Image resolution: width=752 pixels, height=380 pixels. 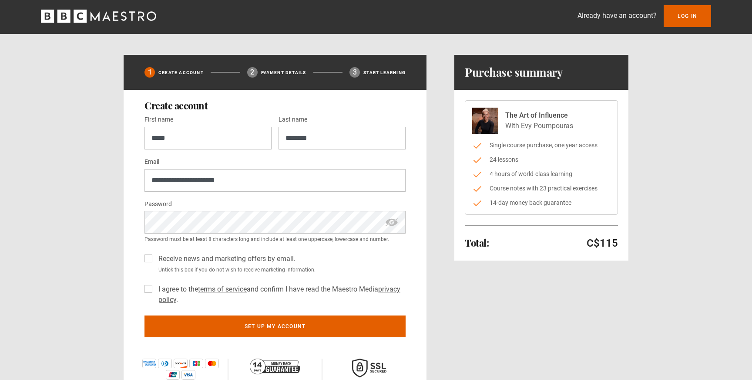 What do you see at coordinates (275, 239) in the screenshot?
I see `small: Password must be at least 8 characters long and include at least one uppercase, lowercase and num...` at bounding box center [275, 239].